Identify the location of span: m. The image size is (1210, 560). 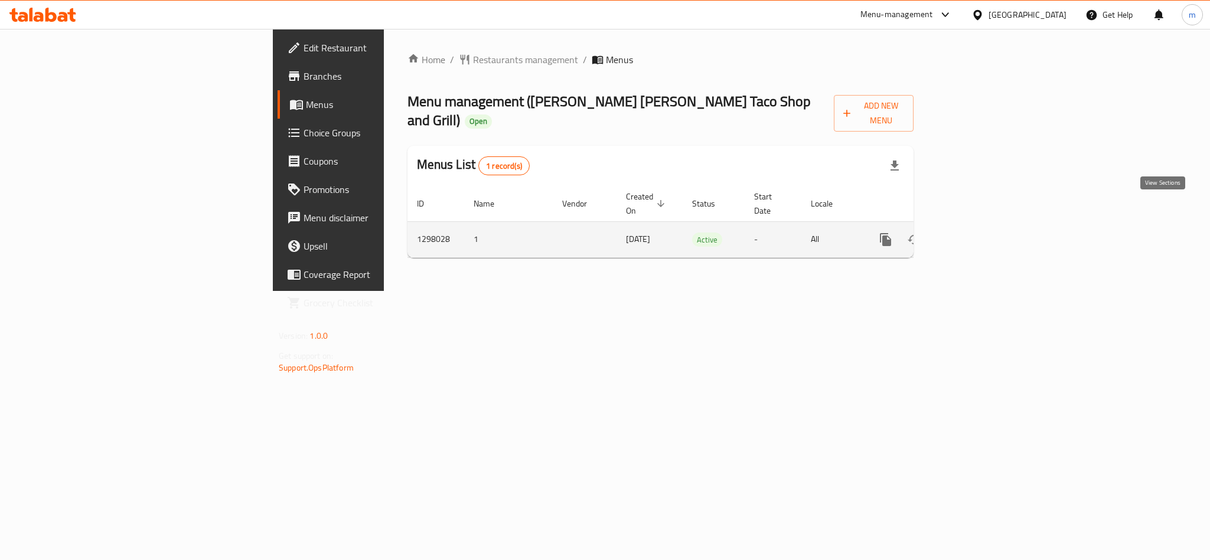
(1192, 15).